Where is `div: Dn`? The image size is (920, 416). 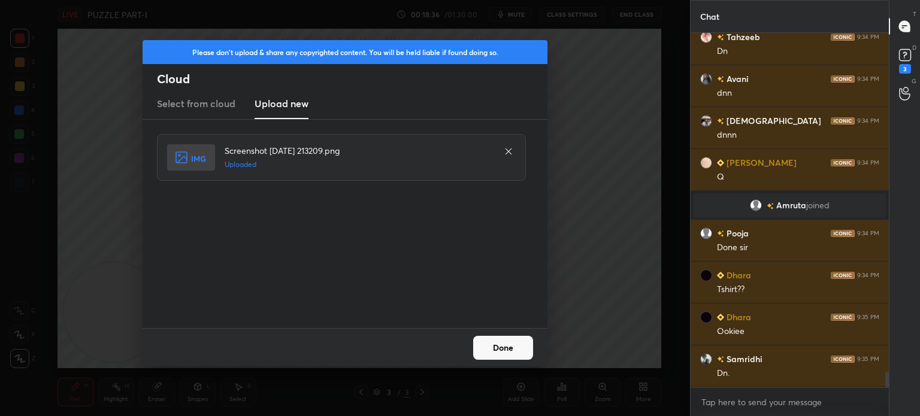 div: Dn is located at coordinates (798, 52).